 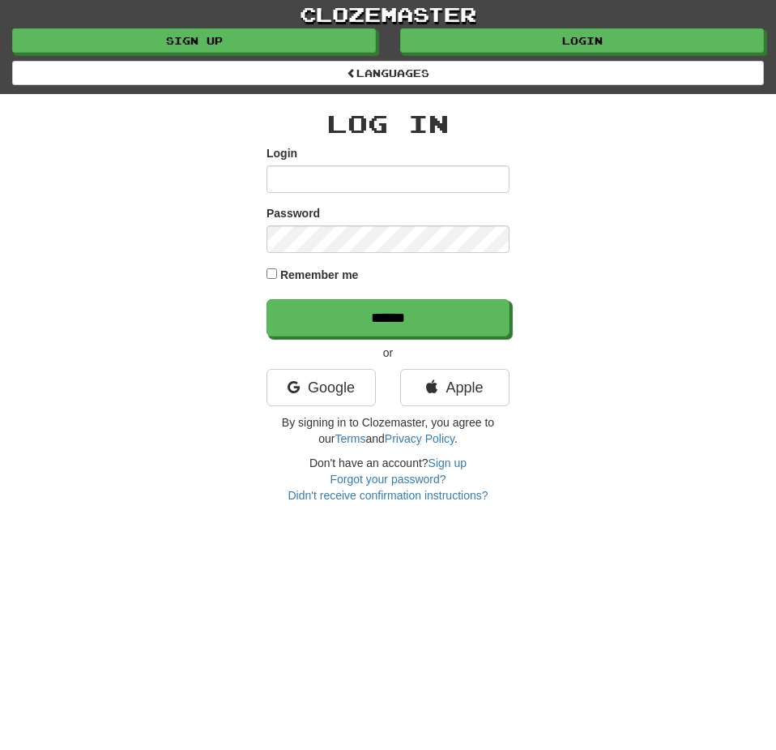 I want to click on p: or, so click(x=388, y=353).